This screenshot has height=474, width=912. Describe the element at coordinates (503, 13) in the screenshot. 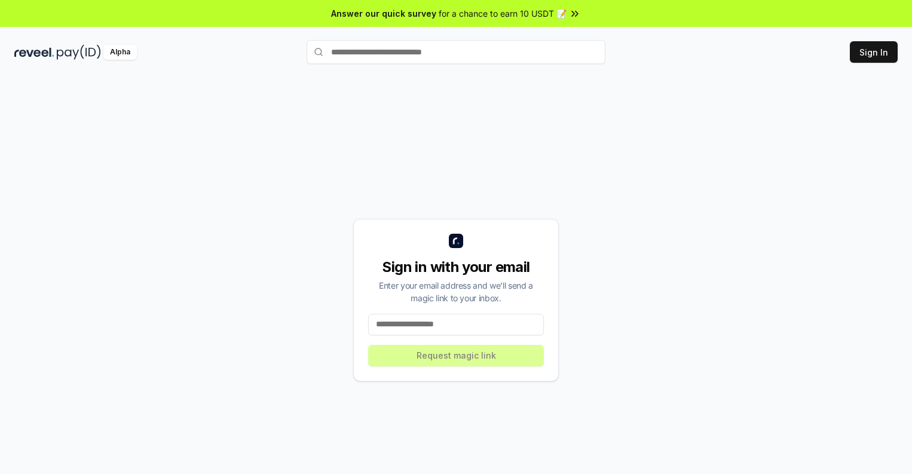

I see `span: for a chance to earn 10 USDT 📝` at that location.